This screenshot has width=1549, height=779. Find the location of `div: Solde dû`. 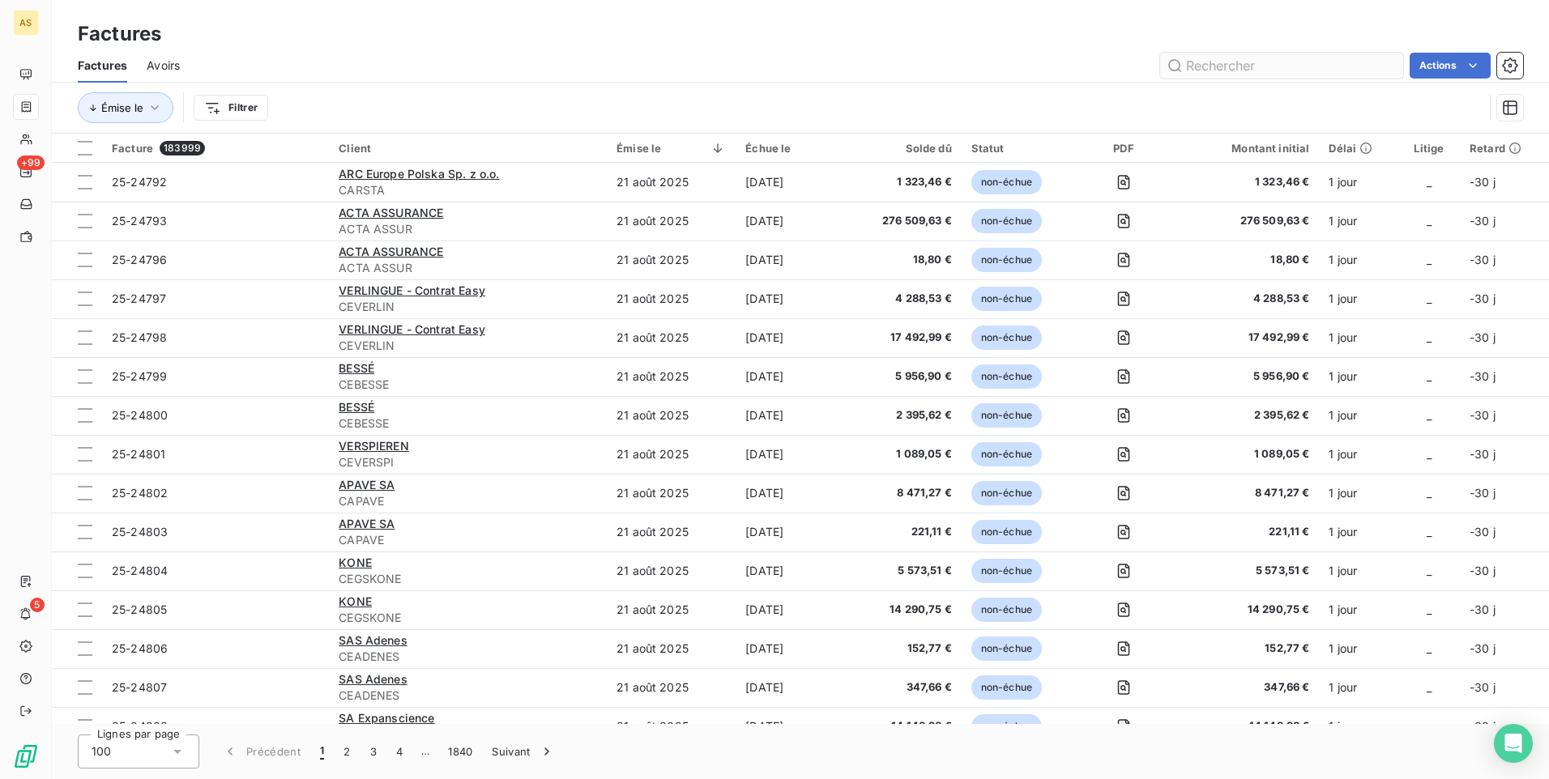

div: Solde dû is located at coordinates (905, 148).